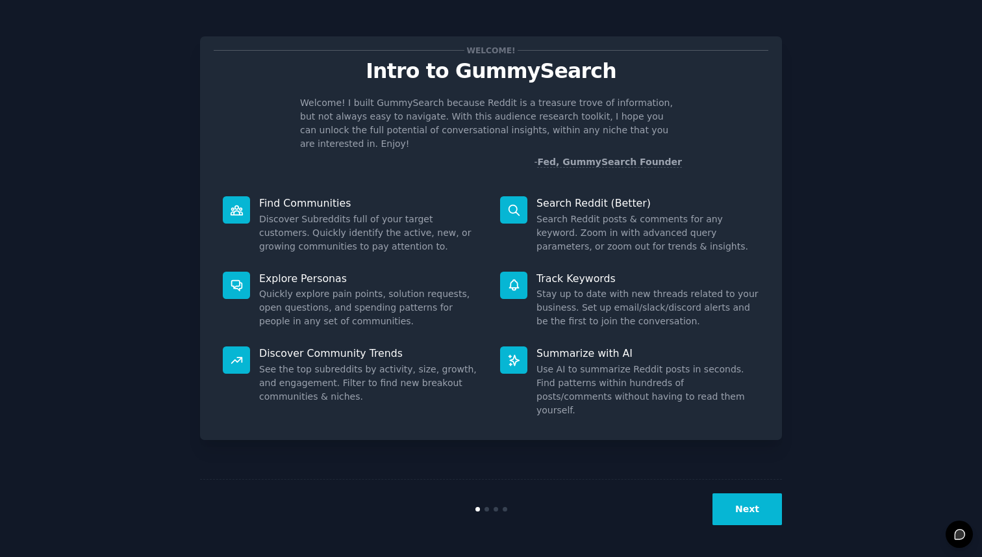 This screenshot has width=982, height=557. Describe the element at coordinates (370, 307) in the screenshot. I see `dd: Quickly explore pain points, solution requests, open questions, and spending patterns for people ...` at that location.